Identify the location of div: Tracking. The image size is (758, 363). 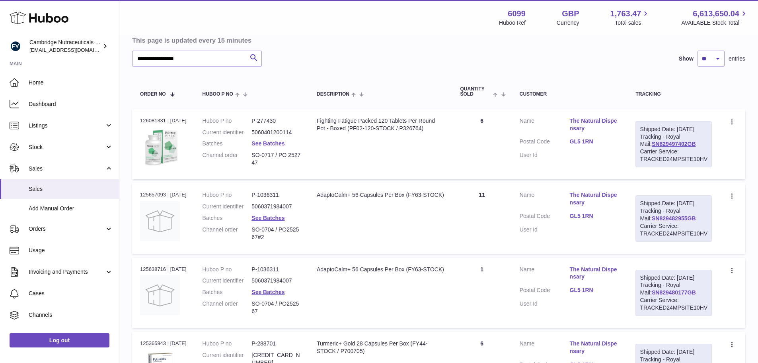
(674, 94).